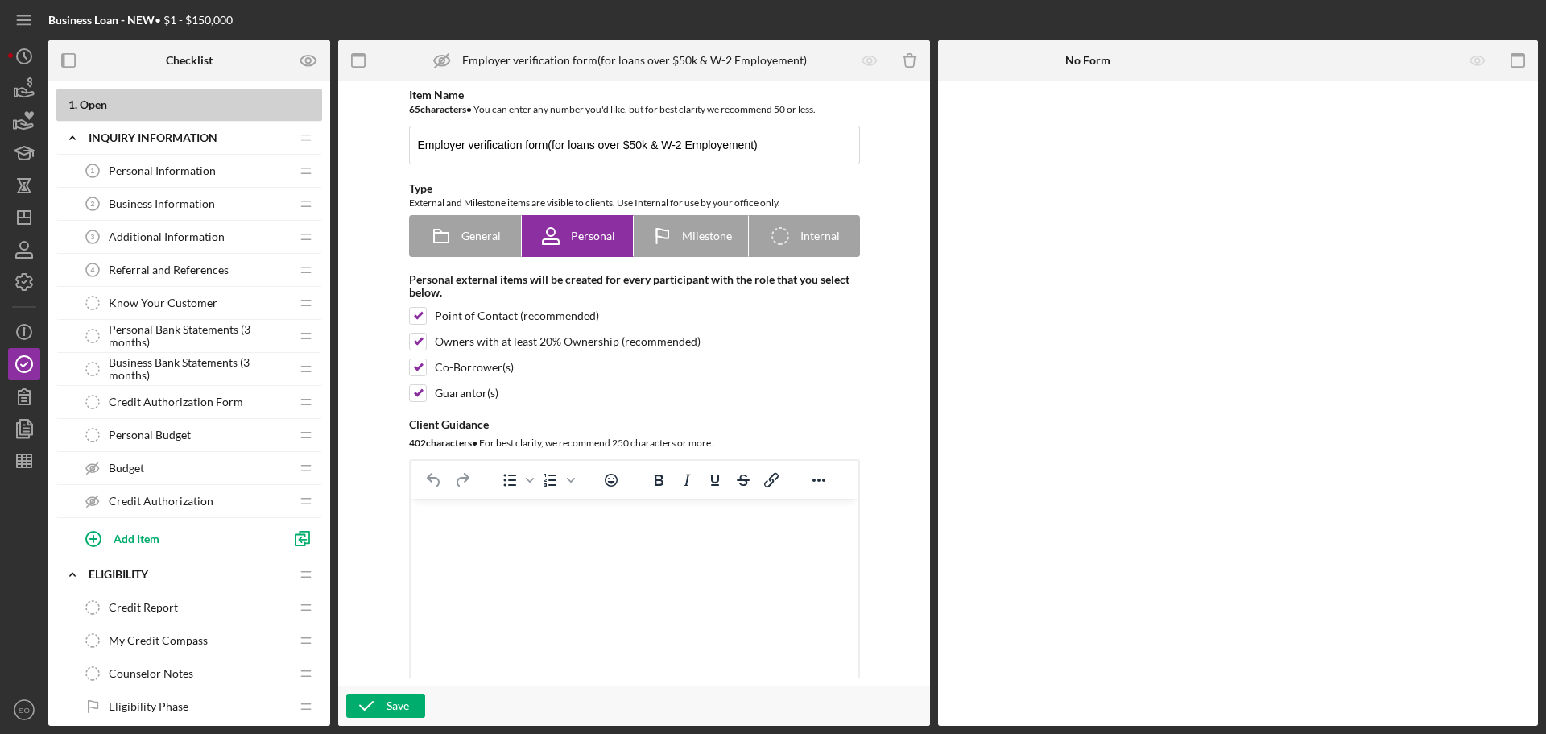 Image resolution: width=1546 pixels, height=734 pixels. Describe the element at coordinates (635, 95) in the screenshot. I see `div: Item Name` at that location.